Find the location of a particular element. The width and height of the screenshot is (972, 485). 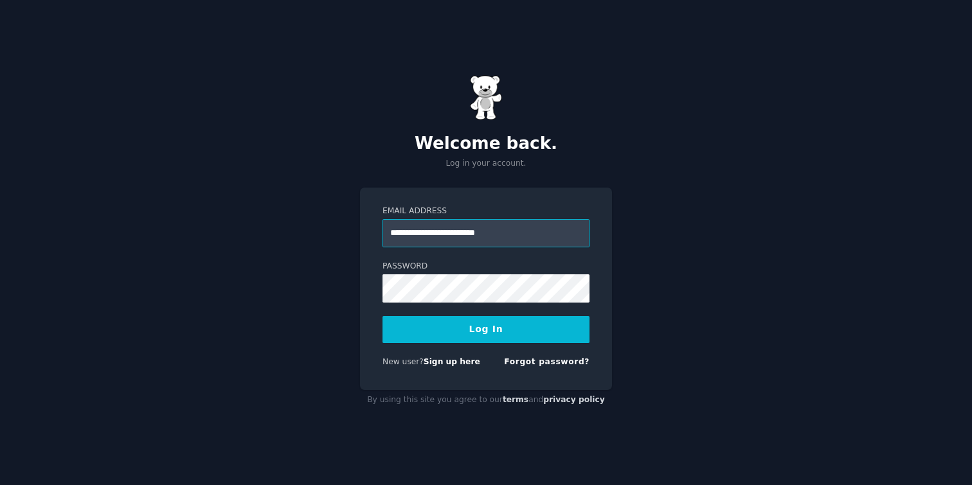

img: Gummy Bear is located at coordinates (486, 98).